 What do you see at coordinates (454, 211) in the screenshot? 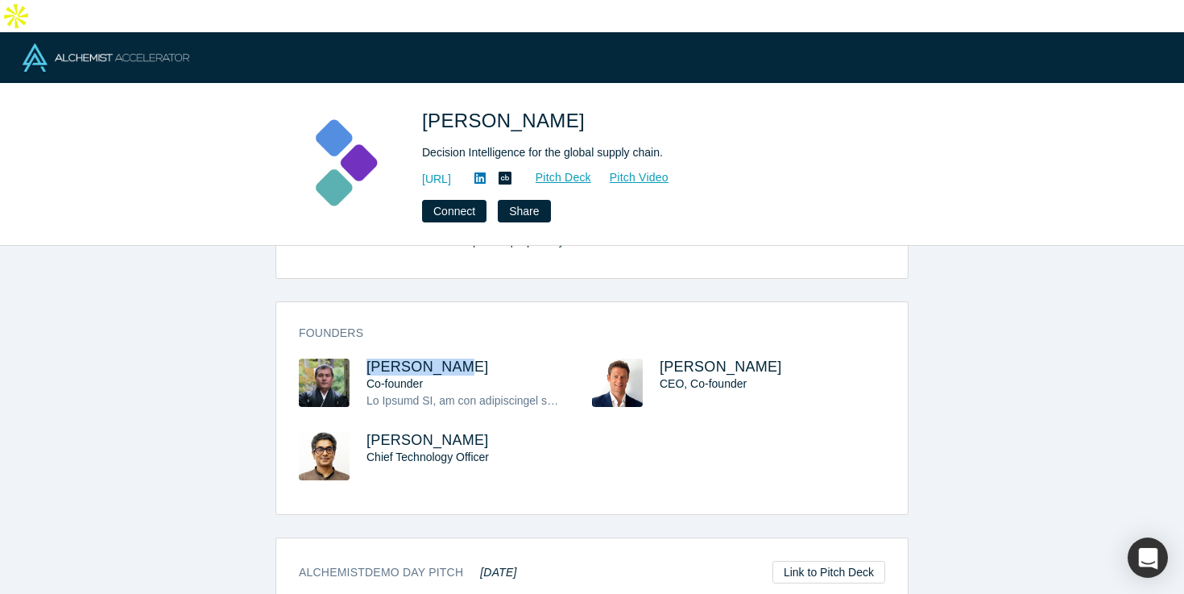
I see `button: Connect` at bounding box center [454, 211].